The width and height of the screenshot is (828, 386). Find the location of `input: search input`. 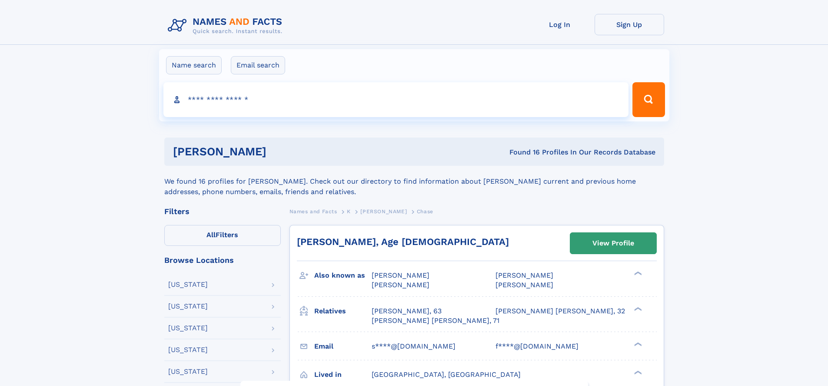

input: search input is located at coordinates (396, 100).